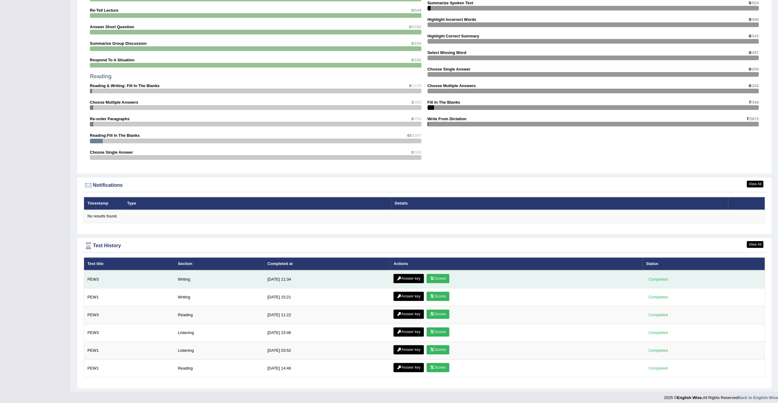  What do you see at coordinates (101, 76) in the screenshot?
I see `strong: Reading` at bounding box center [101, 76].